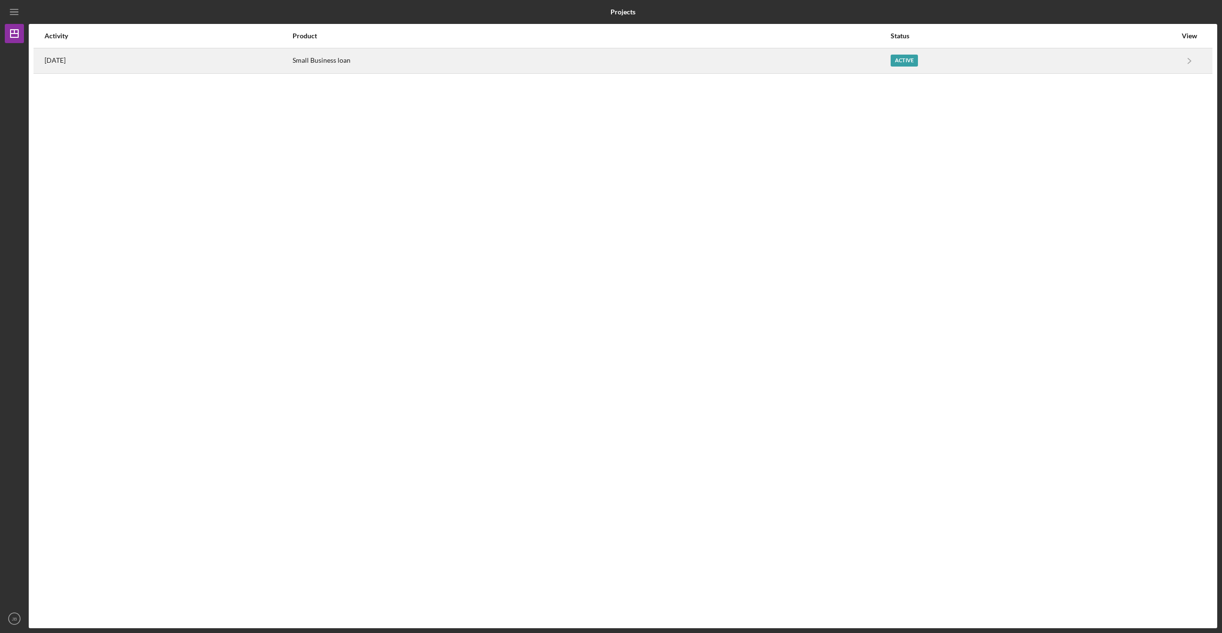  I want to click on div: Small Business loan, so click(591, 61).